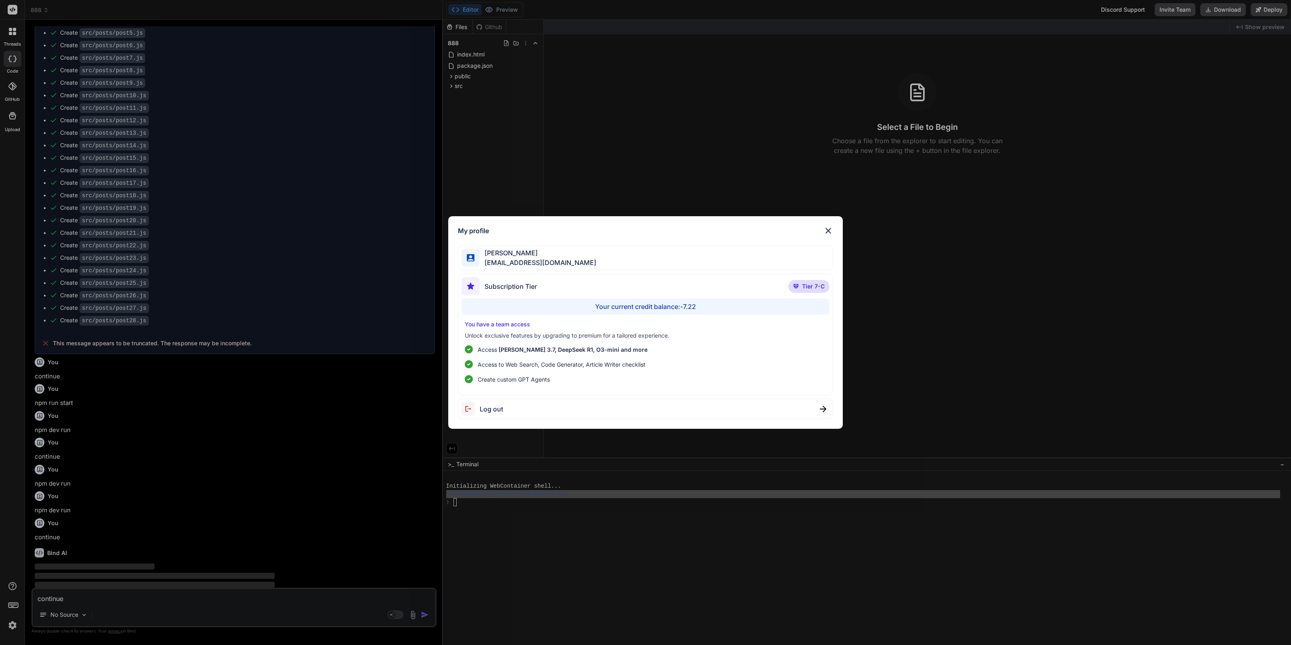 This screenshot has height=645, width=1291. Describe the element at coordinates (646, 307) in the screenshot. I see `div: Your current credit balance: -7.22` at that location.